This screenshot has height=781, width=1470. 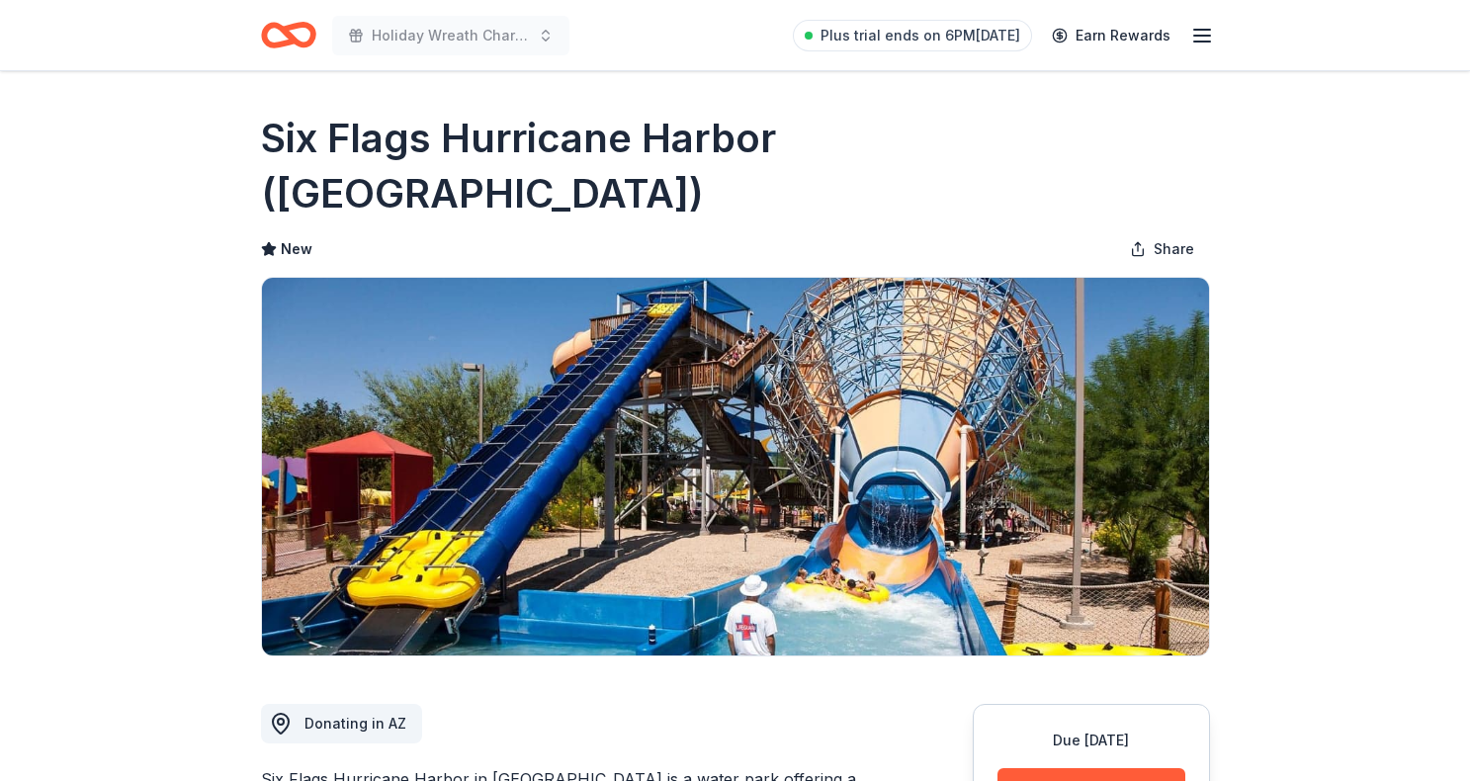 What do you see at coordinates (451, 36) in the screenshot?
I see `button: Holiday Wreath Charity Fundraiser` at bounding box center [451, 36].